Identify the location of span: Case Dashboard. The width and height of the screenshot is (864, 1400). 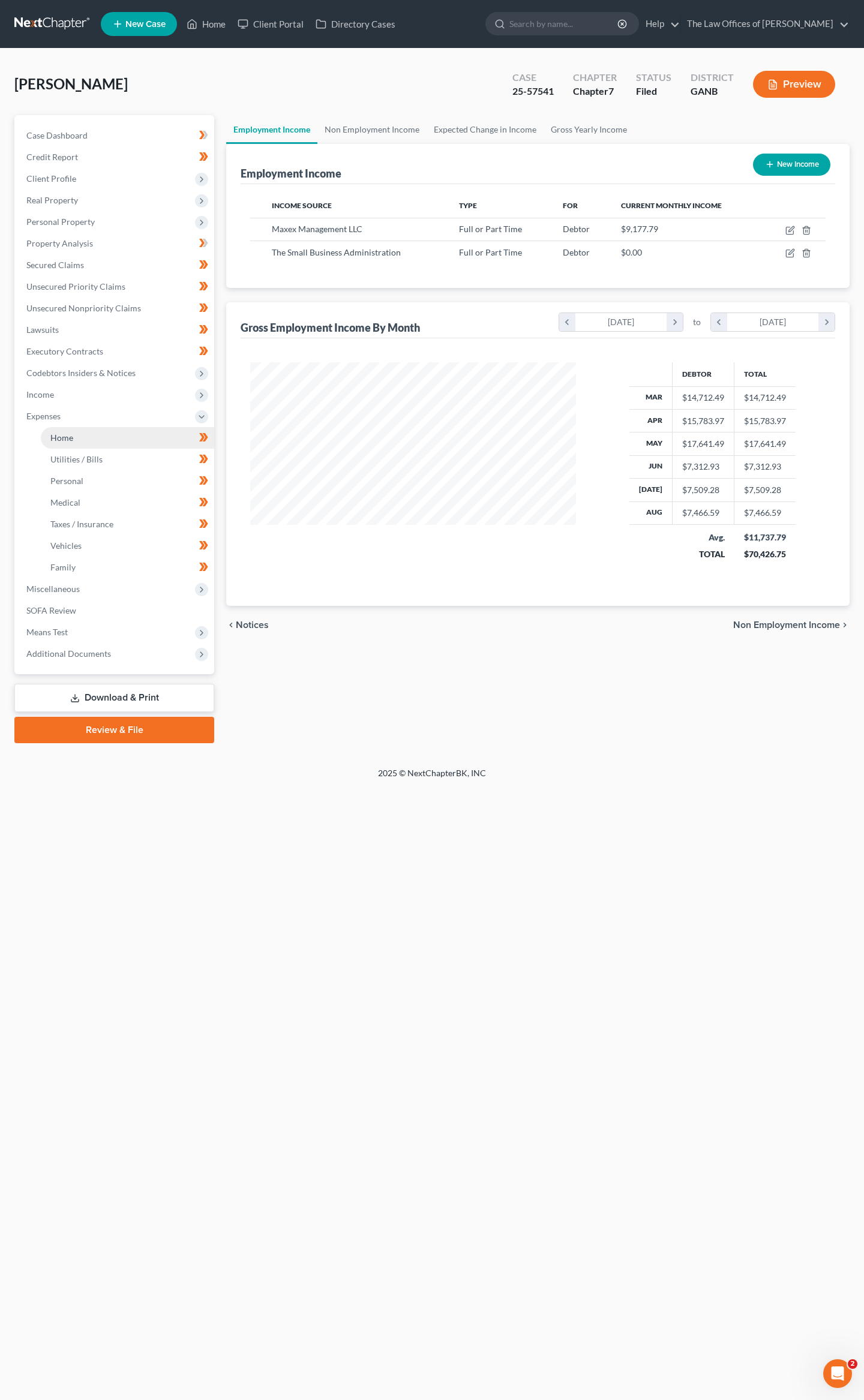
(57, 135).